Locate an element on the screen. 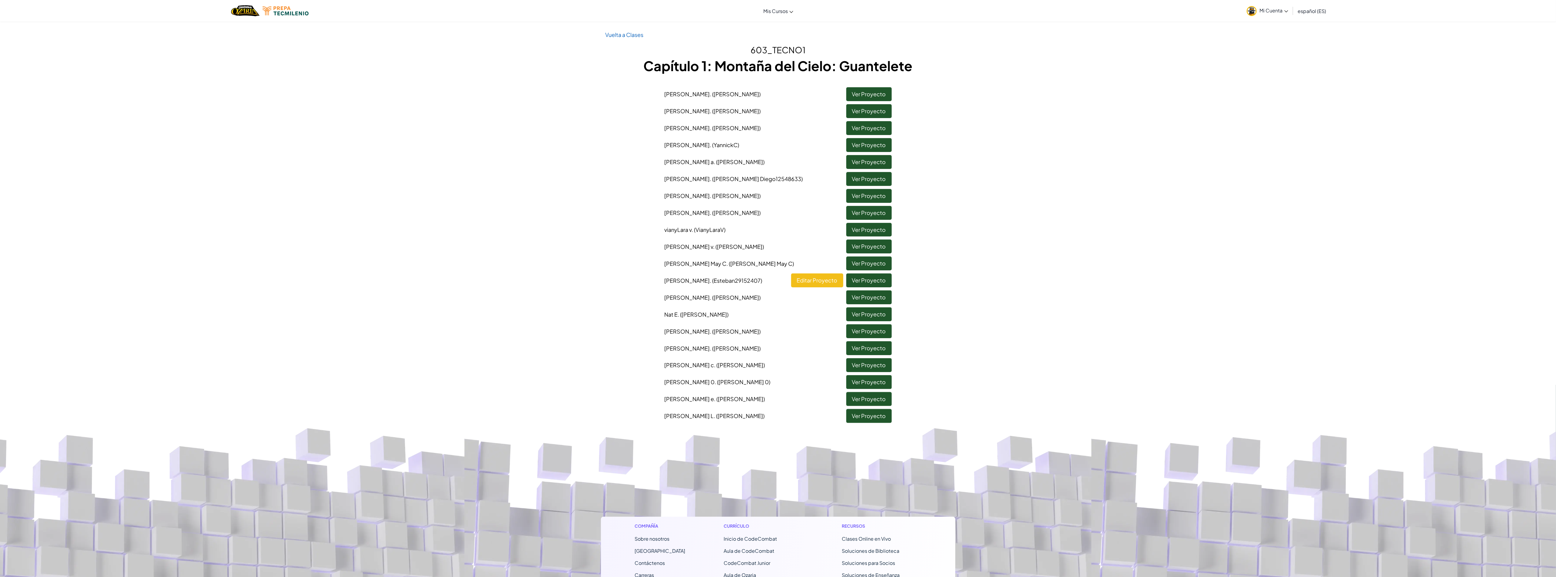  span: español (ES) is located at coordinates (1312, 11).